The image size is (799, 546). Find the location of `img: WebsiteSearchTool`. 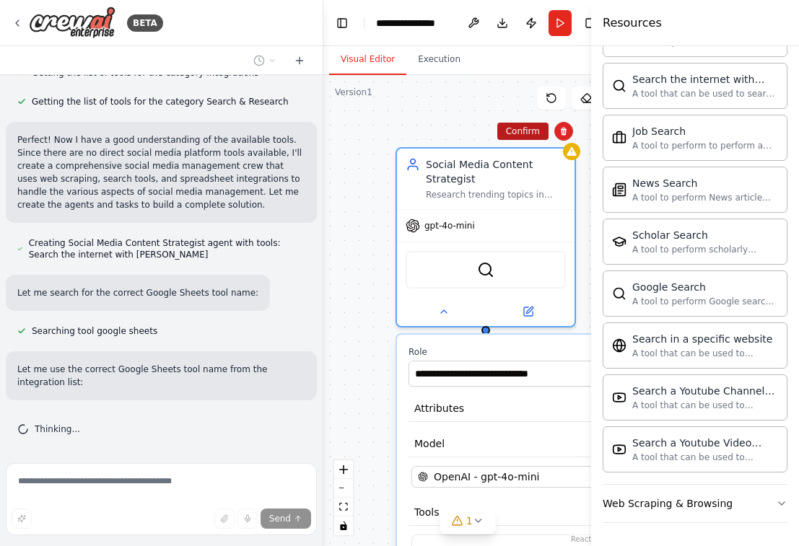

img: WebsiteSearchTool is located at coordinates (619, 346).